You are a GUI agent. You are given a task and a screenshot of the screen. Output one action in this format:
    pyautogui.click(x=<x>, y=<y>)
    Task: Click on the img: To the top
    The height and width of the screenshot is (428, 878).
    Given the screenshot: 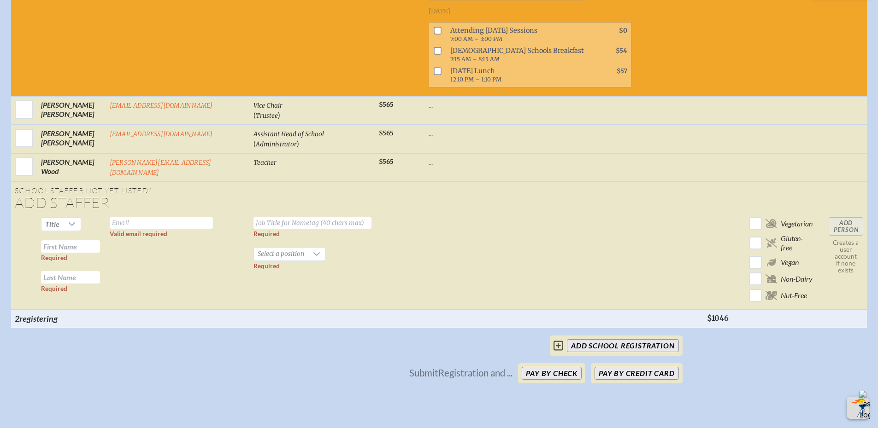 What is the action you would take?
    pyautogui.click(x=857, y=408)
    